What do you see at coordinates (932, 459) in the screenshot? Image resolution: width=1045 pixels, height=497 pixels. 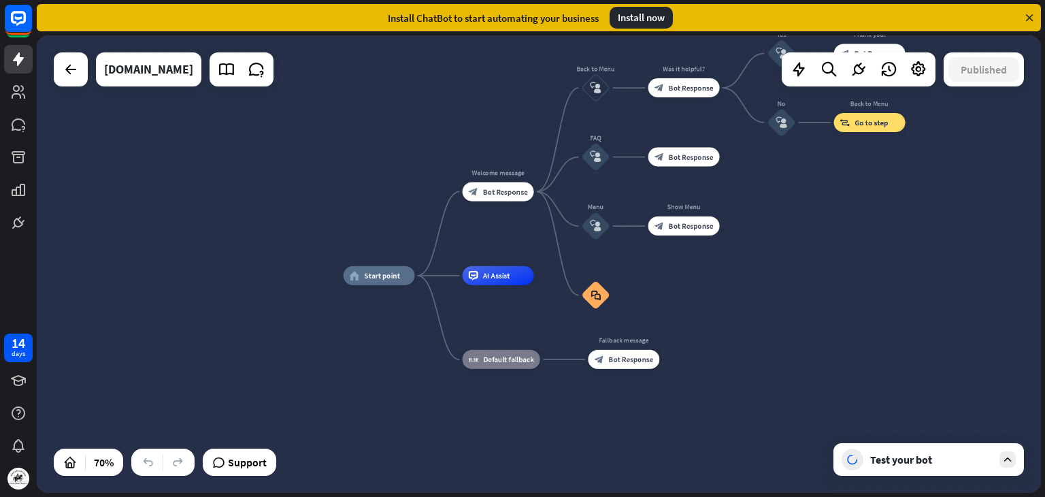 I see `div: Test your bot` at bounding box center [932, 459].